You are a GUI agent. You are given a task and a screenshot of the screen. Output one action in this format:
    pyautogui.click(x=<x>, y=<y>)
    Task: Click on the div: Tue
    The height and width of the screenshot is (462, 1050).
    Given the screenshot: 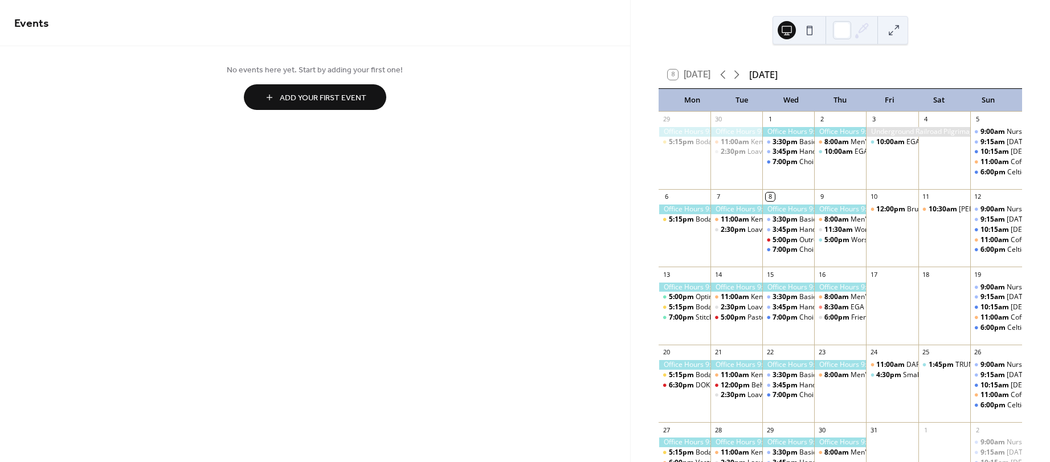 What is the action you would take?
    pyautogui.click(x=741, y=100)
    